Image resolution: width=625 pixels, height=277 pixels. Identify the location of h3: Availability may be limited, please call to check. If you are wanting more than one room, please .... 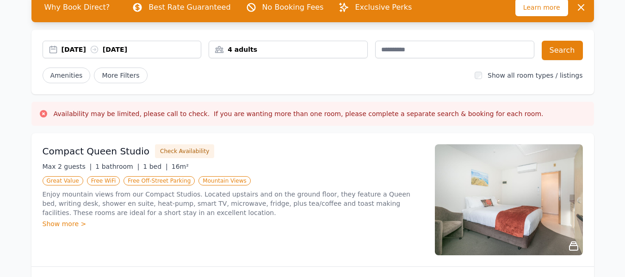
(298, 114).